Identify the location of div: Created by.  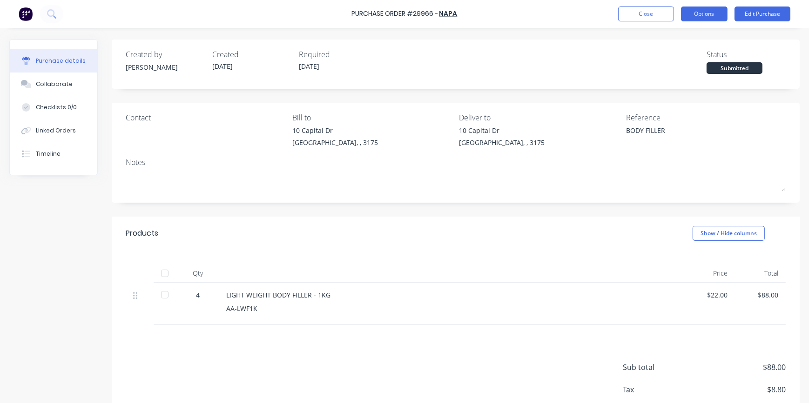
(165, 54).